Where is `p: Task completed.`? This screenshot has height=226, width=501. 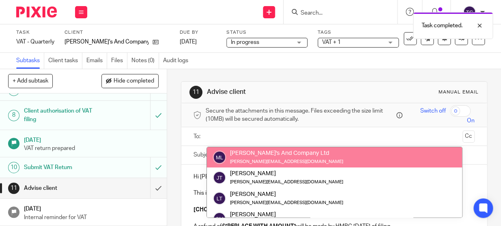 p: Task completed. is located at coordinates (442, 26).